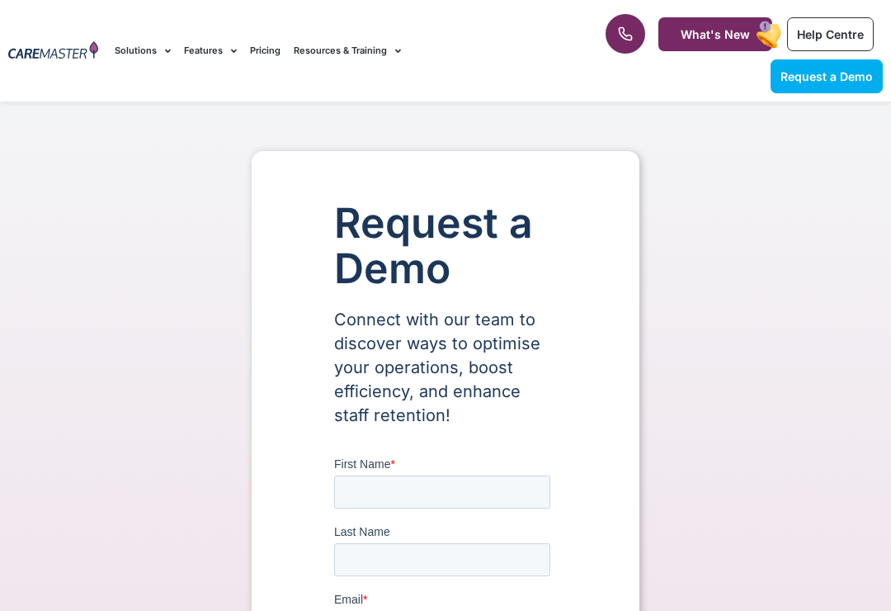  I want to click on a: Request a Demo, so click(827, 76).